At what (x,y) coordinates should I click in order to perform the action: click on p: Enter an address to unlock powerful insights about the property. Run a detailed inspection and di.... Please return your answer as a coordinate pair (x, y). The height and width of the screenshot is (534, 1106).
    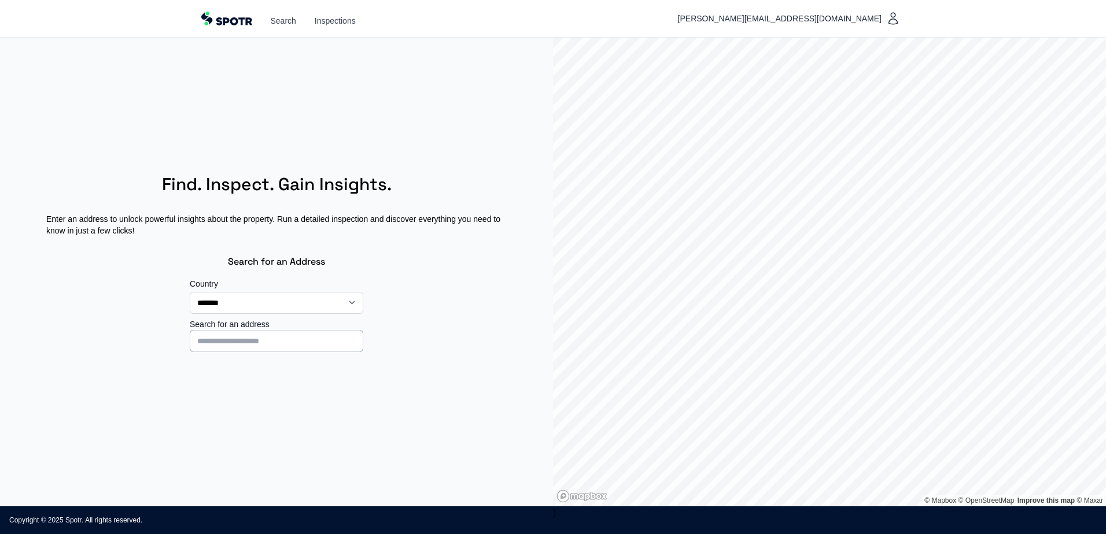
    Looking at the image, I should click on (276, 225).